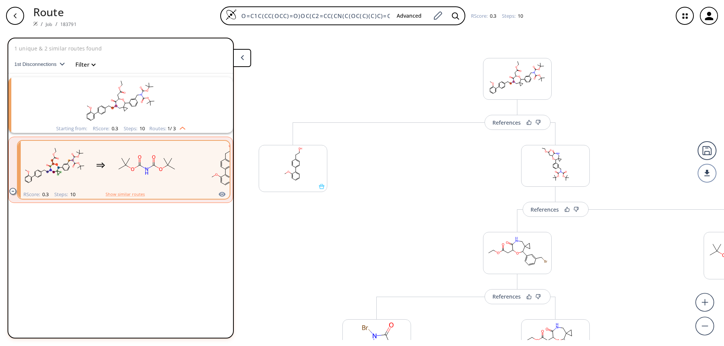 The image size is (724, 346). What do you see at coordinates (49, 24) in the screenshot?
I see `a: Job` at bounding box center [49, 24].